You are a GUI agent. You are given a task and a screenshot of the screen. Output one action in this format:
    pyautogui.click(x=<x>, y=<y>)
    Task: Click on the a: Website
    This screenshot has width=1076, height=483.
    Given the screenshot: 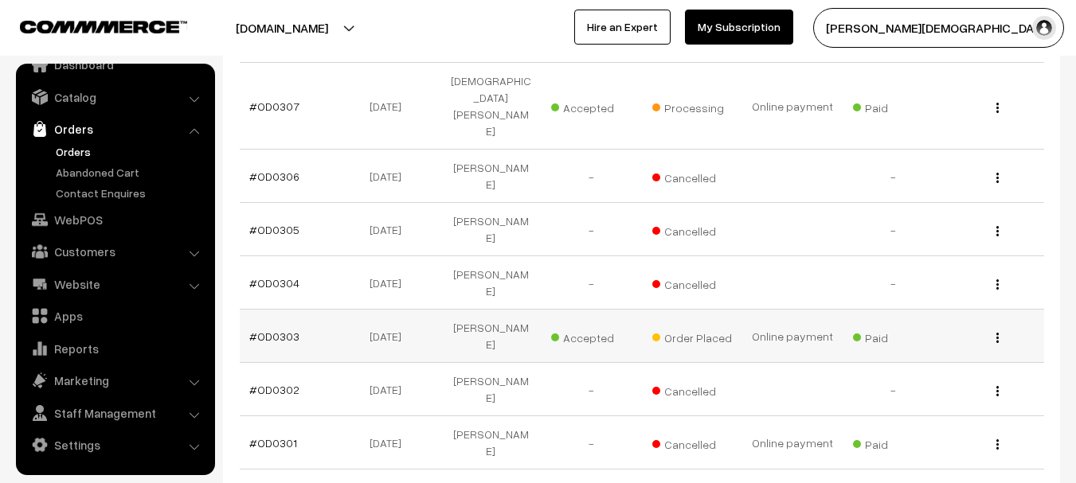 What is the action you would take?
    pyautogui.click(x=115, y=284)
    